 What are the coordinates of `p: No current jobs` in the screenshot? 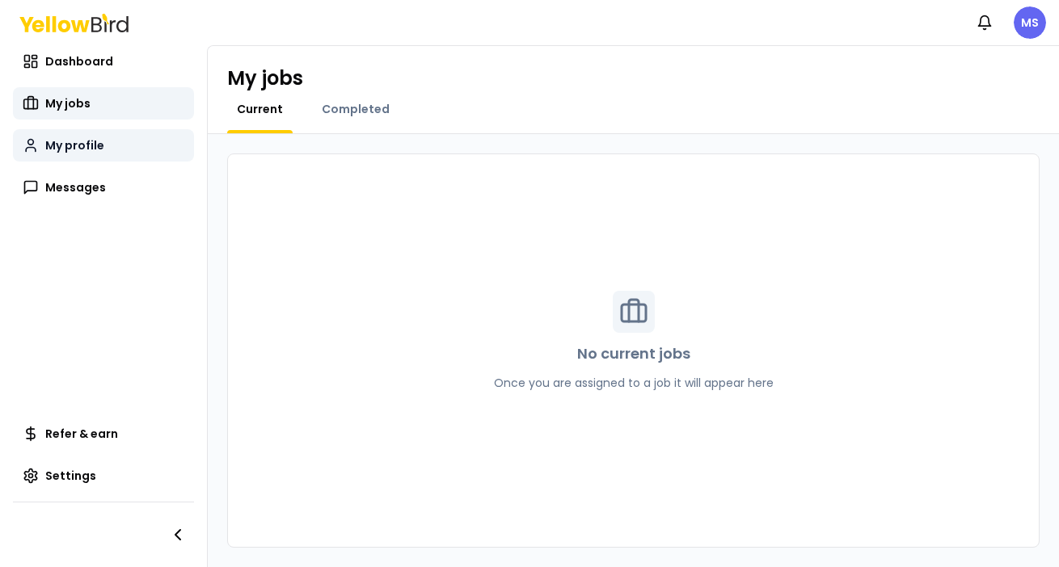 It's located at (634, 354).